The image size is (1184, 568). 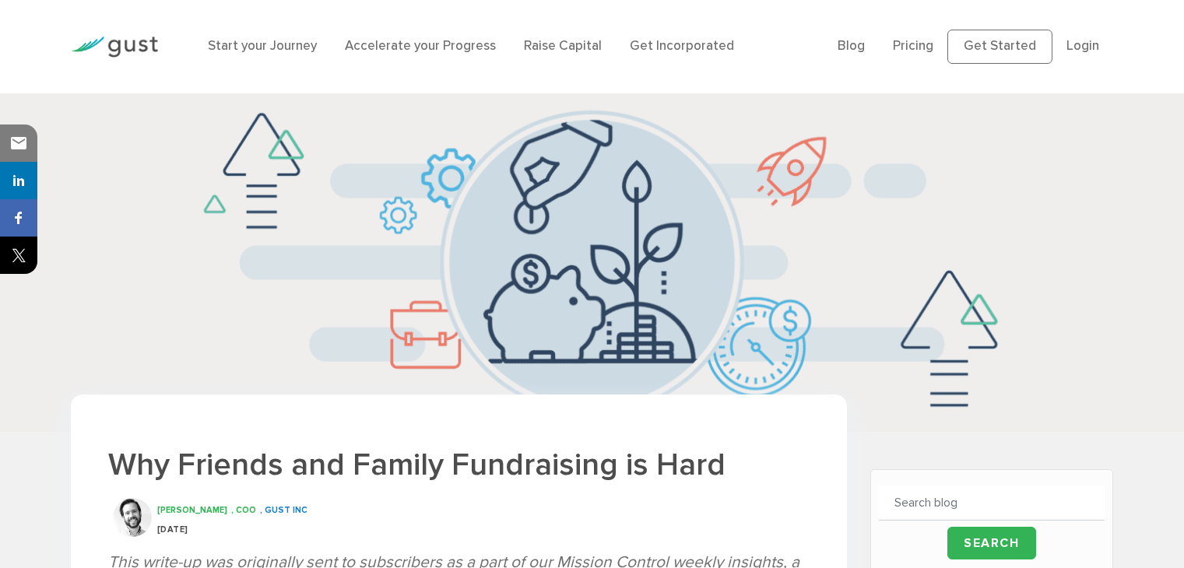 I want to click on a: Get Started, so click(x=999, y=47).